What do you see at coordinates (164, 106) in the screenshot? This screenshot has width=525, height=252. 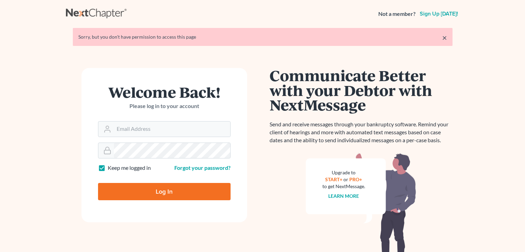 I see `p: Please log in to your account` at bounding box center [164, 106].